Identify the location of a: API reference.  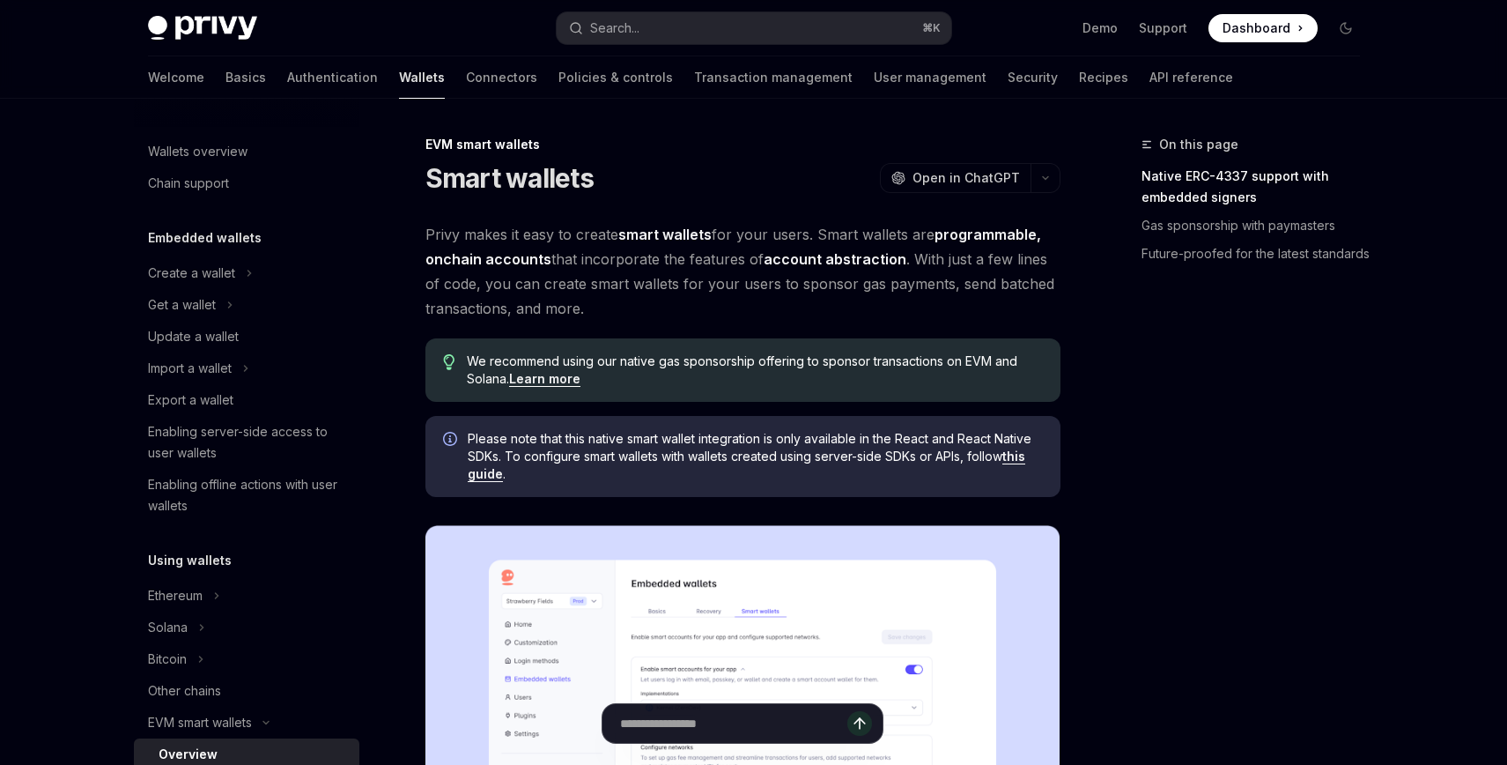
(1191, 78).